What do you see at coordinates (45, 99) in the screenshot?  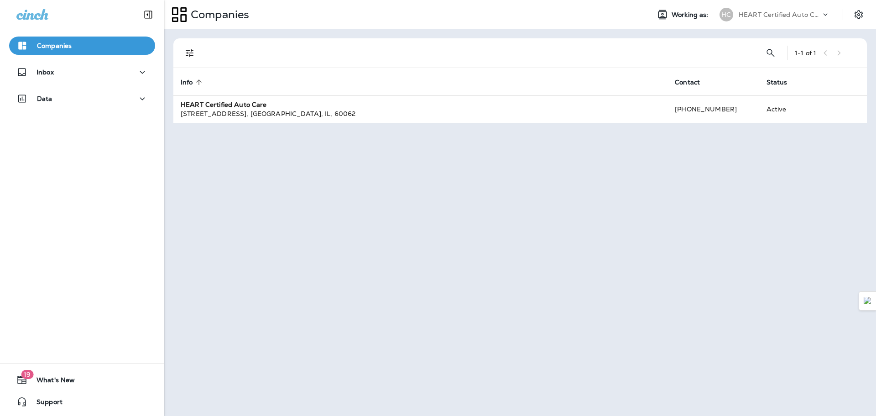 I see `p: Data` at bounding box center [45, 99].